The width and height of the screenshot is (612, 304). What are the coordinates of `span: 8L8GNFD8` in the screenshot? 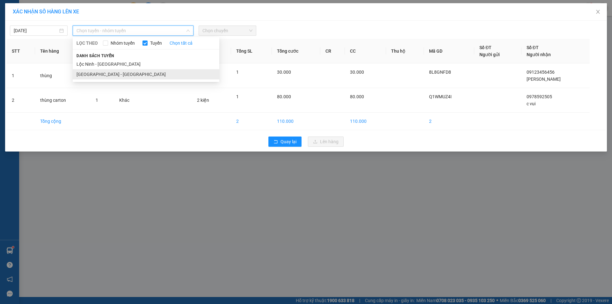 It's located at (440, 72).